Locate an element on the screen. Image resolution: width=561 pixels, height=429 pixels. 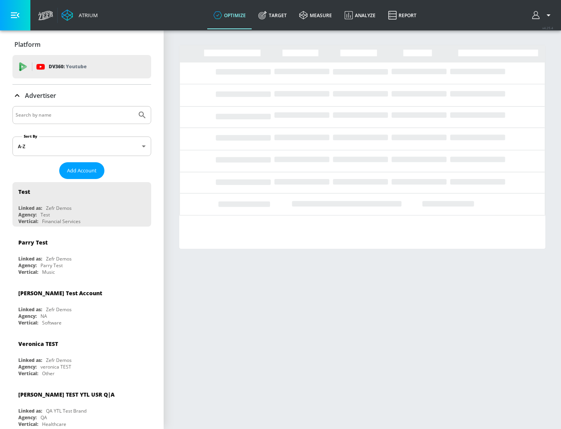
div: Veronica TEST is located at coordinates (38, 343).